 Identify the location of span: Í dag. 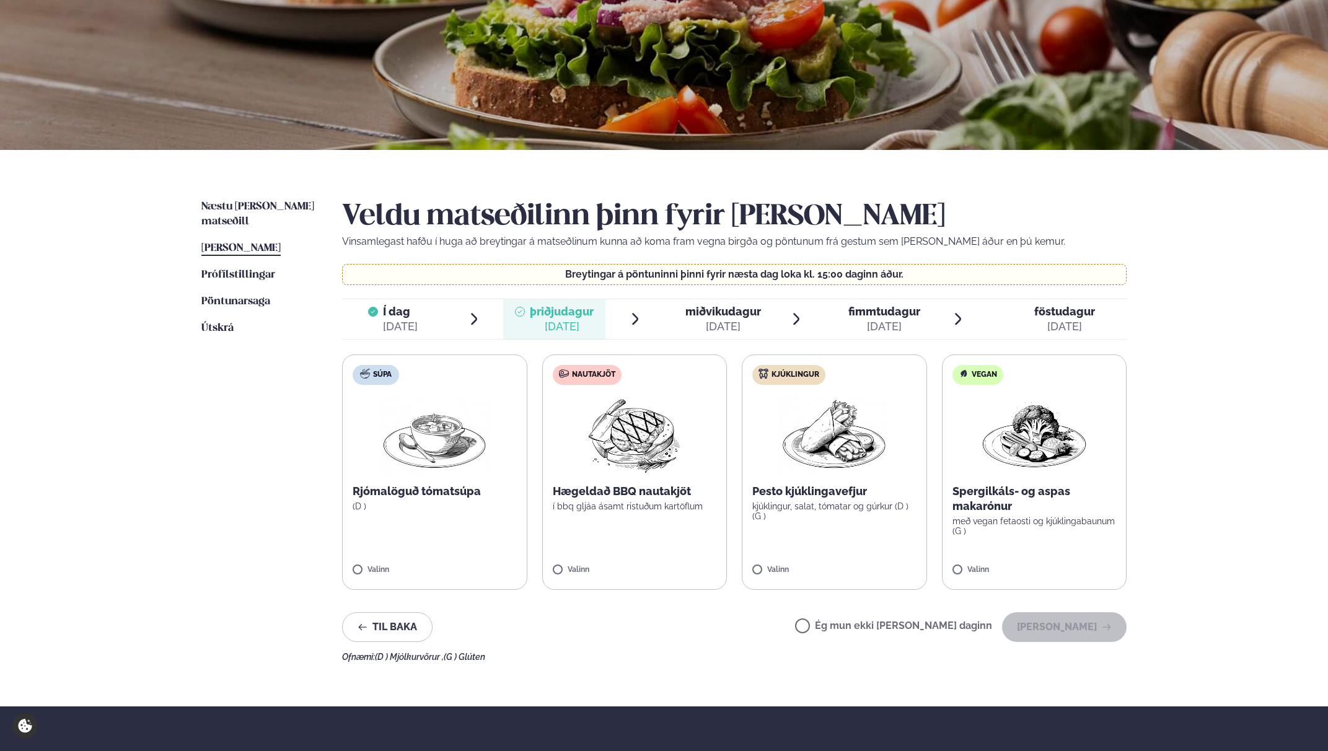
(400, 312).